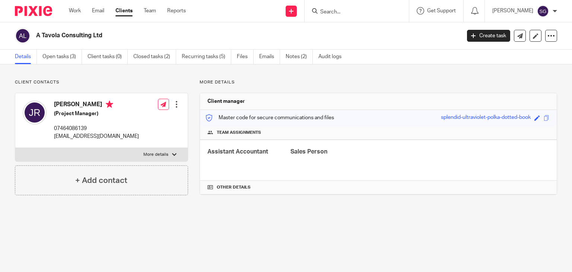 Image resolution: width=572 pixels, height=272 pixels. Describe the element at coordinates (176, 11) in the screenshot. I see `a: Reports` at that location.